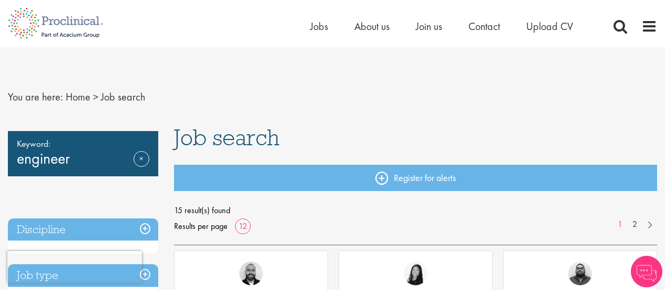  What do you see at coordinates (416, 210) in the screenshot?
I see `span: 15 result(s) found` at bounding box center [416, 210].